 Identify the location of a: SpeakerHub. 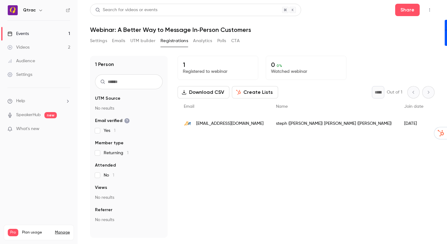
(28, 115).